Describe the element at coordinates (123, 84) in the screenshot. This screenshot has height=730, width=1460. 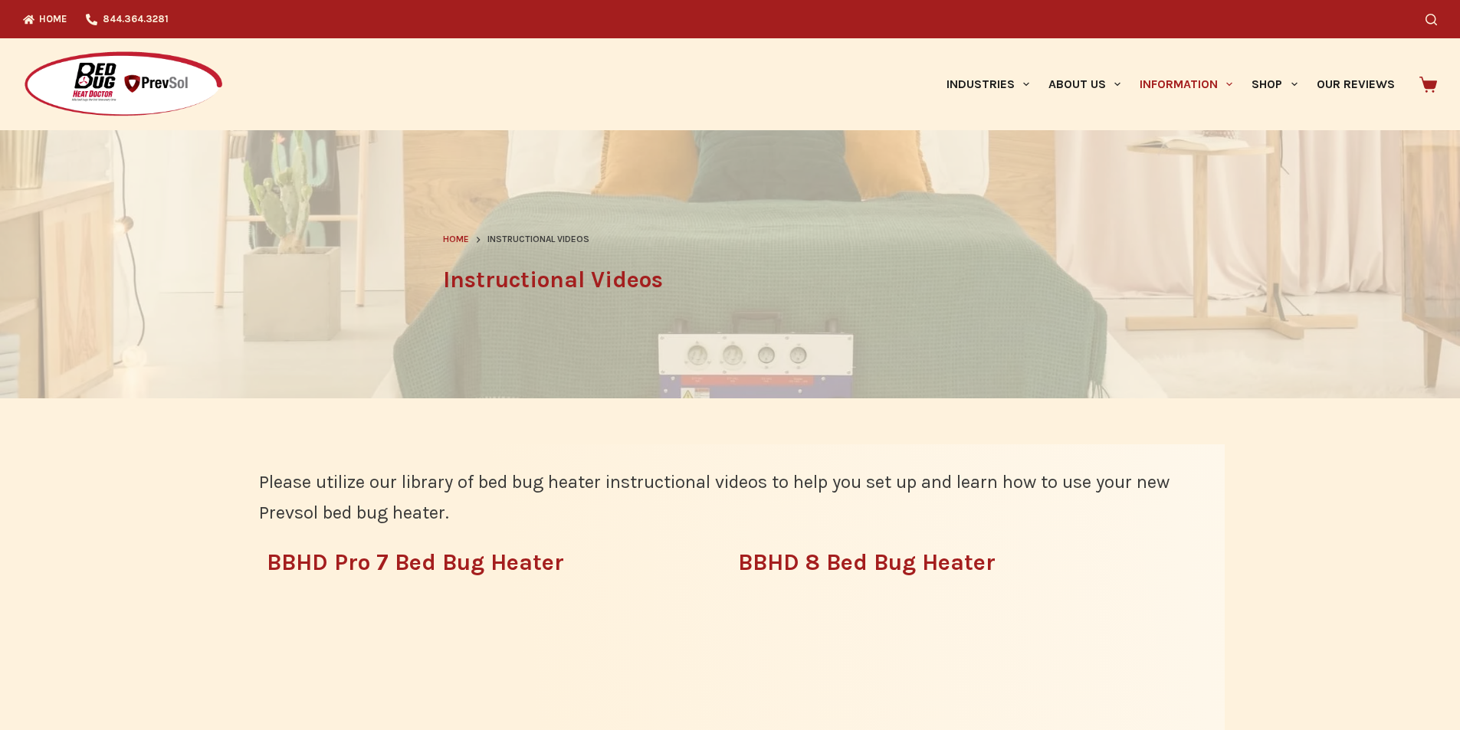
I see `img: Prevsol/Bed Bug Heat Doctor` at that location.